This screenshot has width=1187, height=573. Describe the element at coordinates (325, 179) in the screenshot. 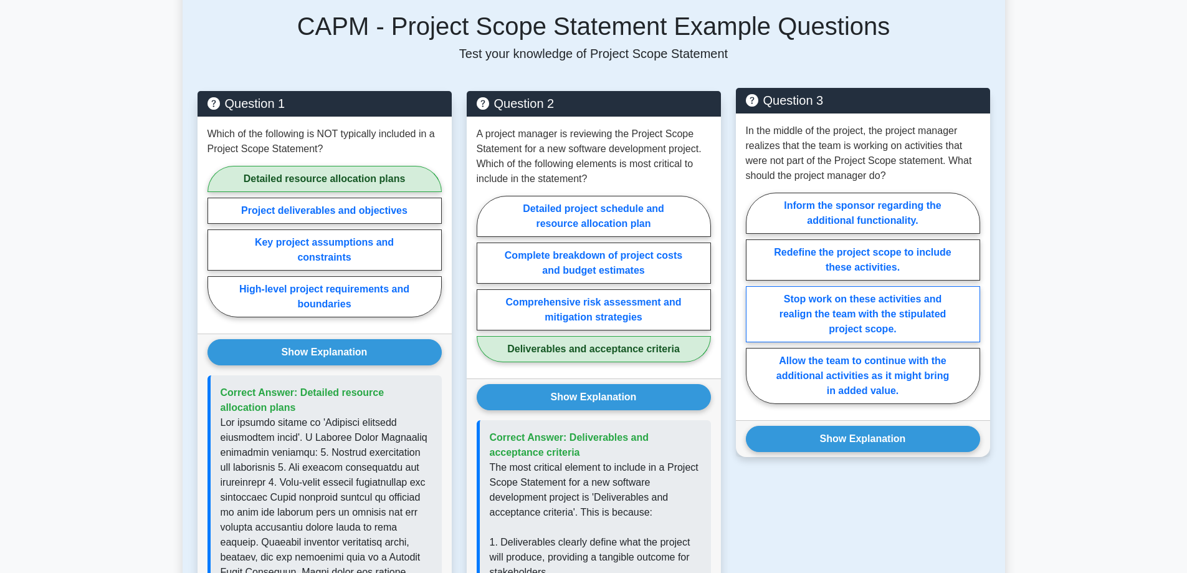

I see `label: Detailed resource allocation plans` at that location.